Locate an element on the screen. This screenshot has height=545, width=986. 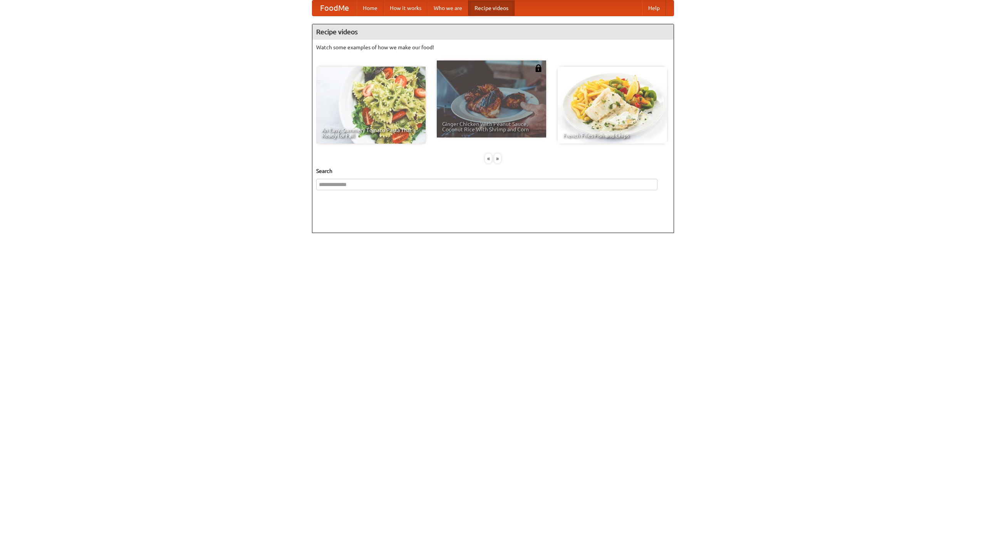
a: Home is located at coordinates (370, 8).